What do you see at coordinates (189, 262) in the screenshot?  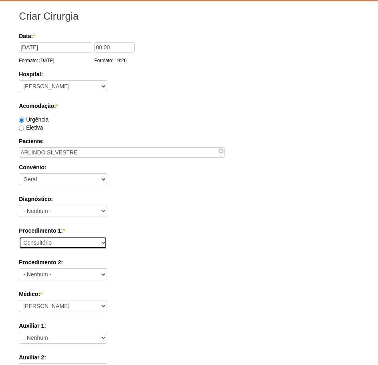 I see `label: Procedimento 2:` at bounding box center [189, 262].